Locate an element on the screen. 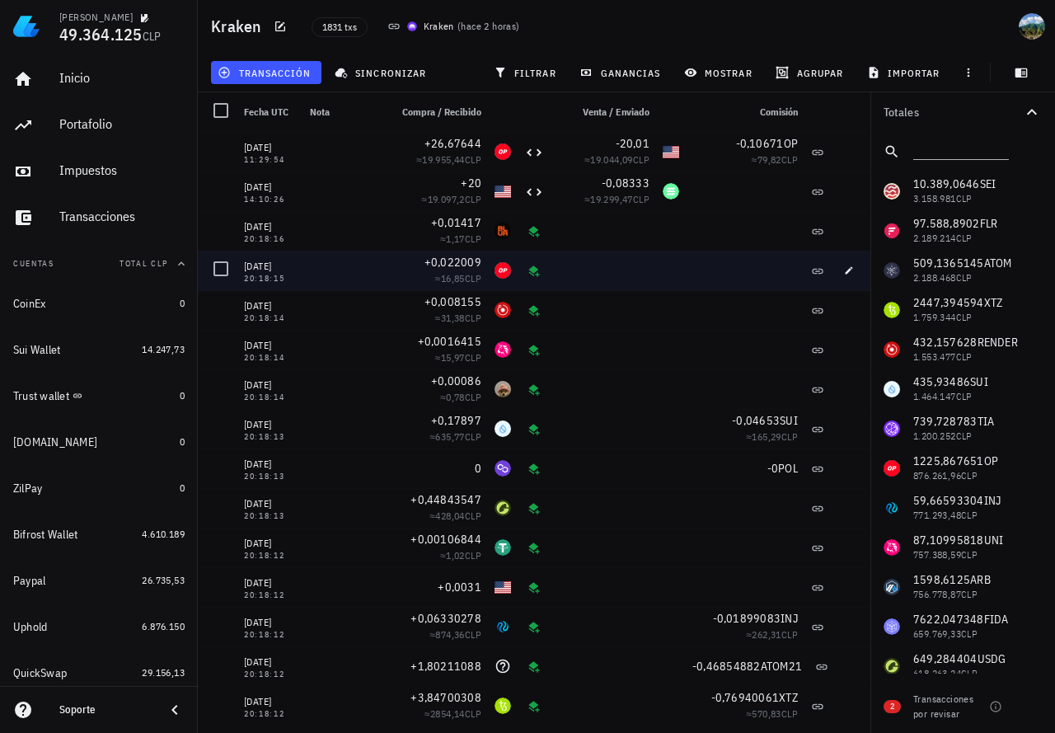 The image size is (1055, 733). span: +0,008155 is located at coordinates (453, 302).